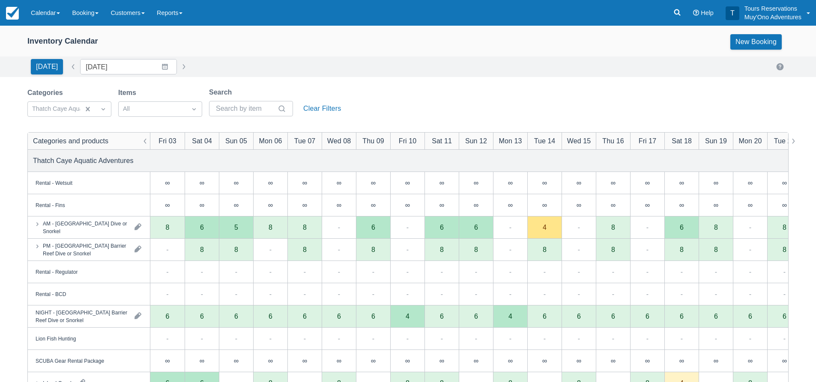 The width and height of the screenshot is (816, 382). What do you see at coordinates (407, 141) in the screenshot?
I see `div: Fri 10` at bounding box center [407, 141].